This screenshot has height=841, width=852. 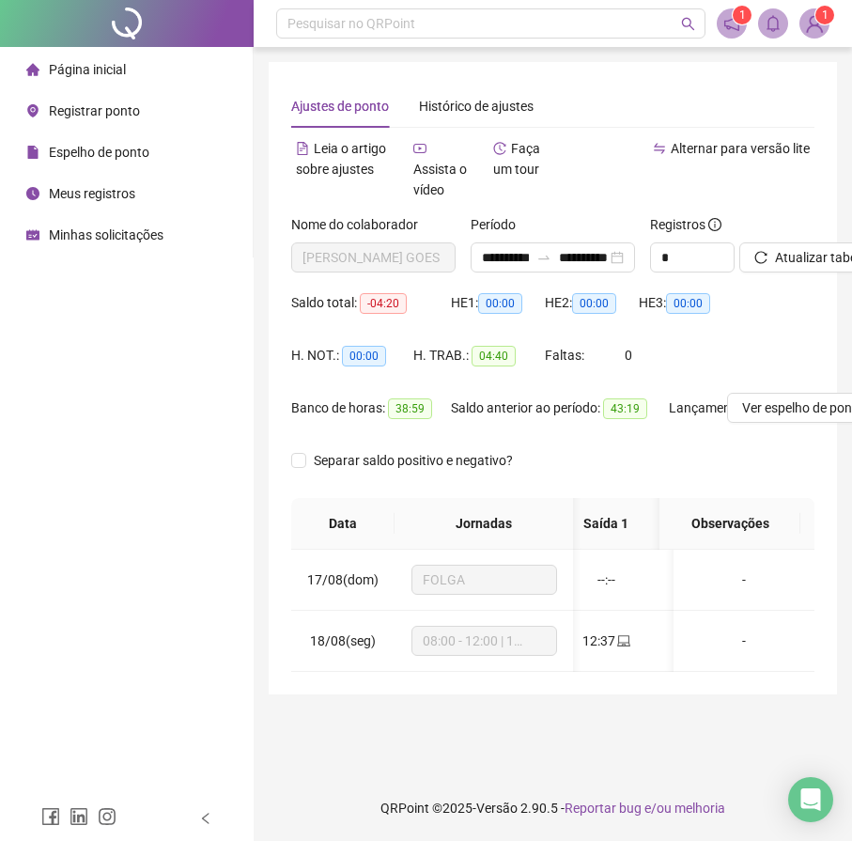 I want to click on th: Observações, so click(x=730, y=523).